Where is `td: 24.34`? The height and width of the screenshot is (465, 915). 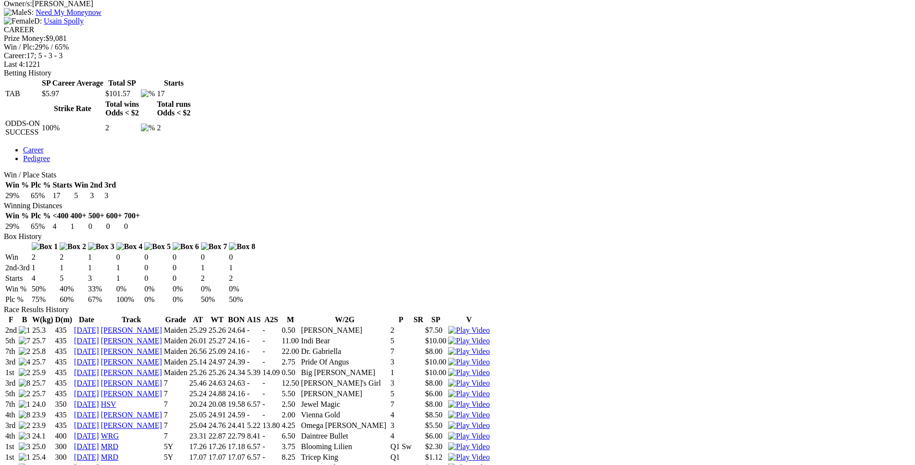 td: 24.34 is located at coordinates (237, 373).